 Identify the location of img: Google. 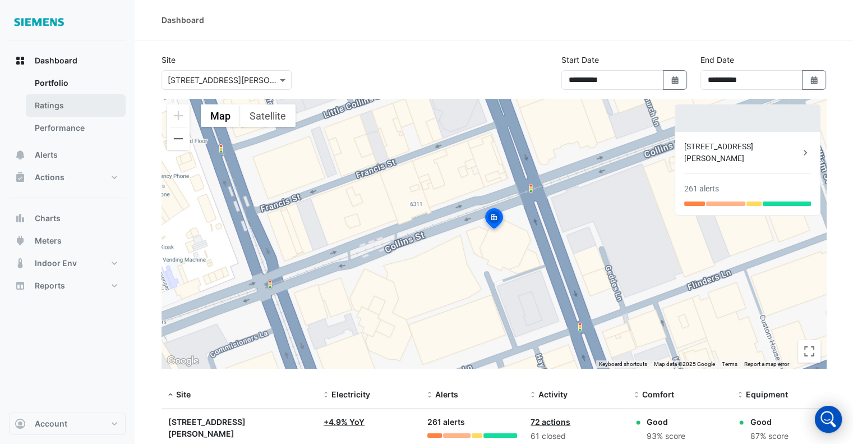
(183, 361).